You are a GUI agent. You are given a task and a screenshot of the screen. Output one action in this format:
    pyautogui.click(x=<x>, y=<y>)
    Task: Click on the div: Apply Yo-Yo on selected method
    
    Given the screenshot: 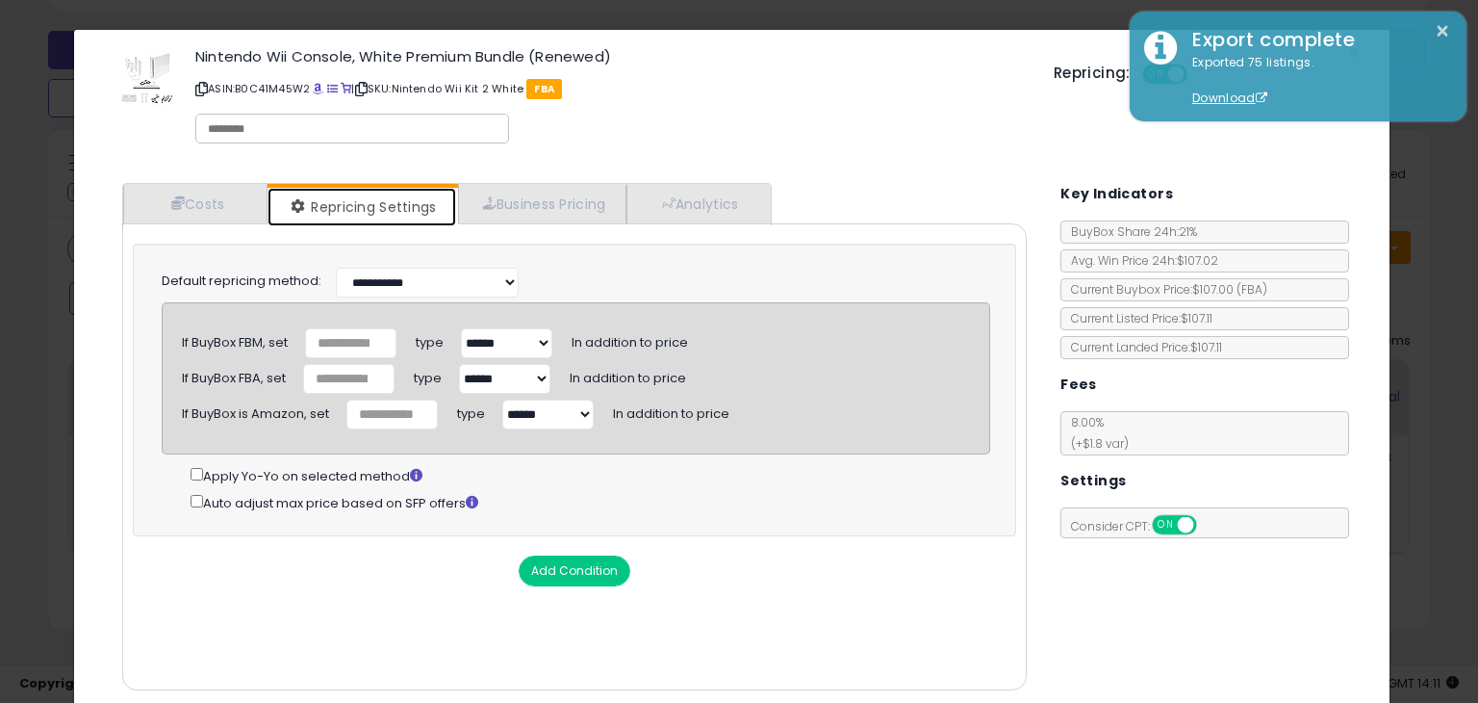 What is the action you would take?
    pyautogui.click(x=590, y=474)
    